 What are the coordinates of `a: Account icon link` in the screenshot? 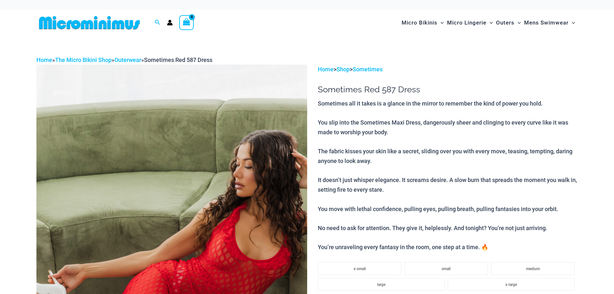 It's located at (170, 23).